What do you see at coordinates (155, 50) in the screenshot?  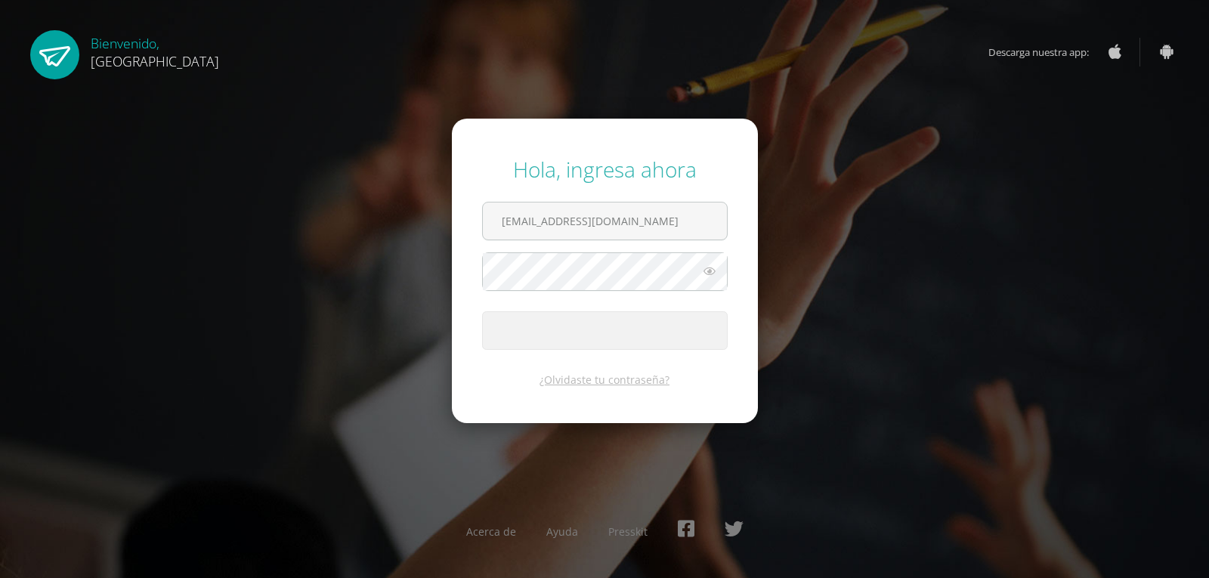 I see `div: Bienvenido,` at bounding box center [155, 50].